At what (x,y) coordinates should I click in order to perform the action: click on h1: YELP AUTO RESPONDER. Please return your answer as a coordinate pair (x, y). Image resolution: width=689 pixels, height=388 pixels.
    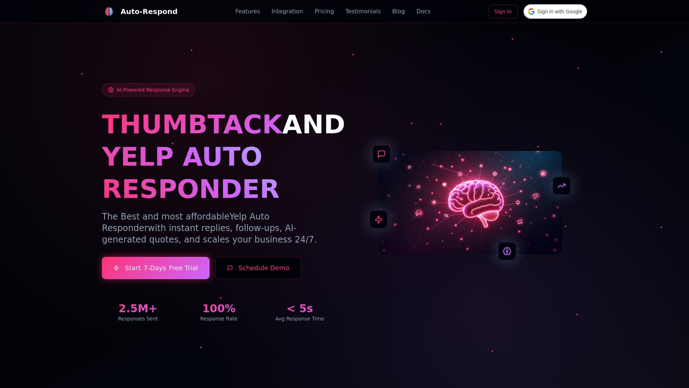
    Looking at the image, I should click on (219, 173).